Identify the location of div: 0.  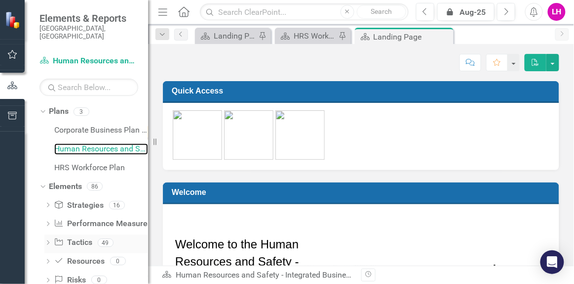
(118, 261).